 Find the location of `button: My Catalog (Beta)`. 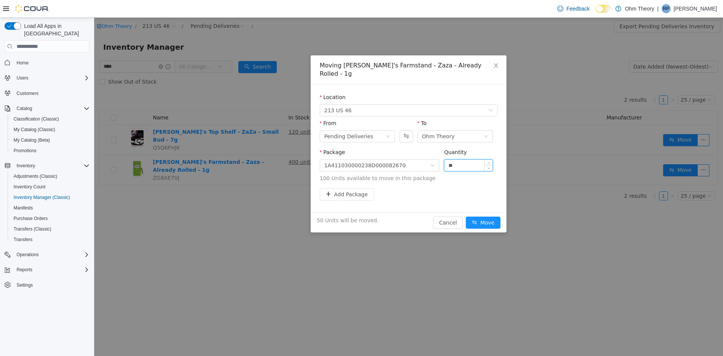

button: My Catalog (Beta) is located at coordinates (50, 140).